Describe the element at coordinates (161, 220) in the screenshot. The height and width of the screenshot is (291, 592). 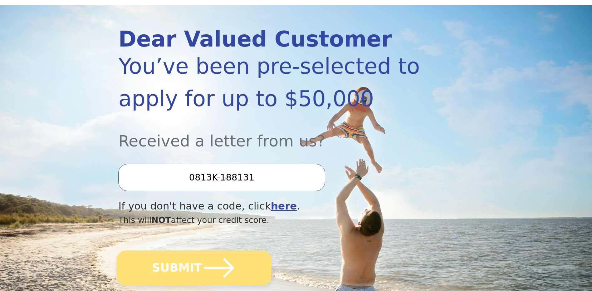
I see `span: NOT` at that location.